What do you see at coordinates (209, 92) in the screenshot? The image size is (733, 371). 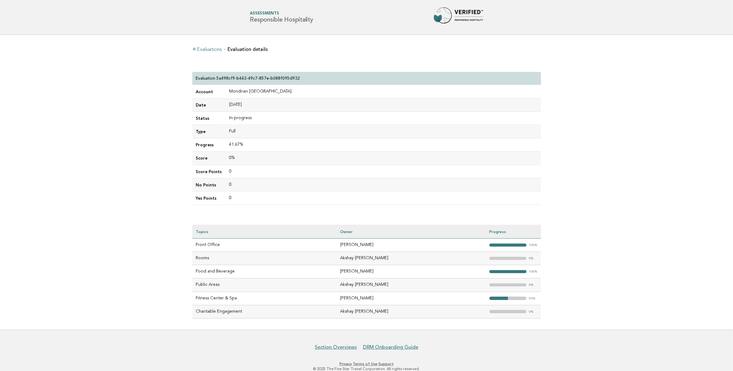 I see `td: Account` at bounding box center [209, 92].